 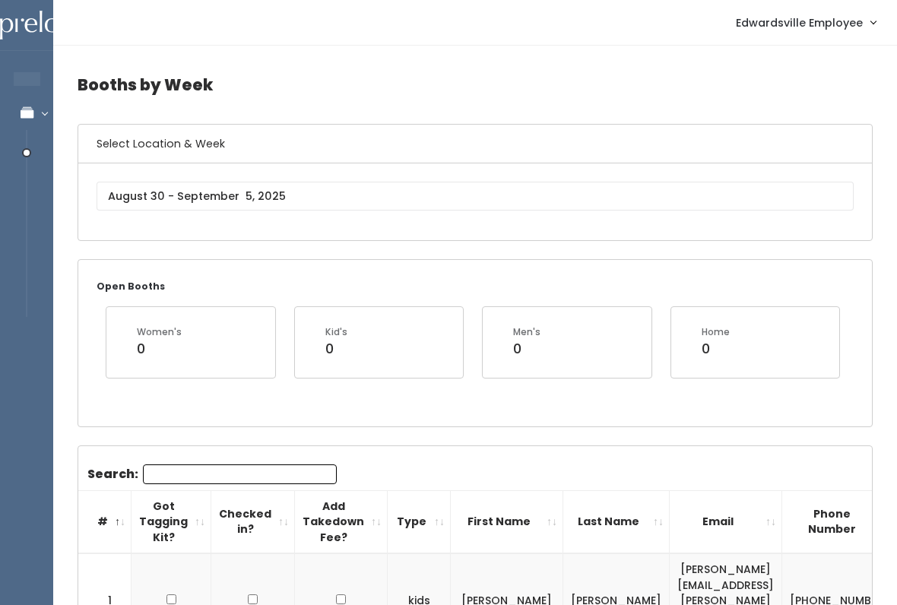 What do you see at coordinates (715, 332) in the screenshot?
I see `div: Home` at bounding box center [715, 332].